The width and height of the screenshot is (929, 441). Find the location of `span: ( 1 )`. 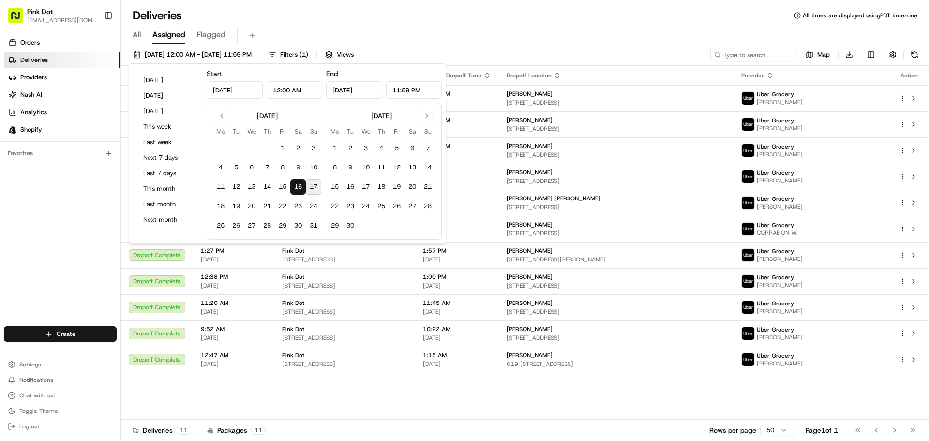

span: ( 1 ) is located at coordinates (304, 55).